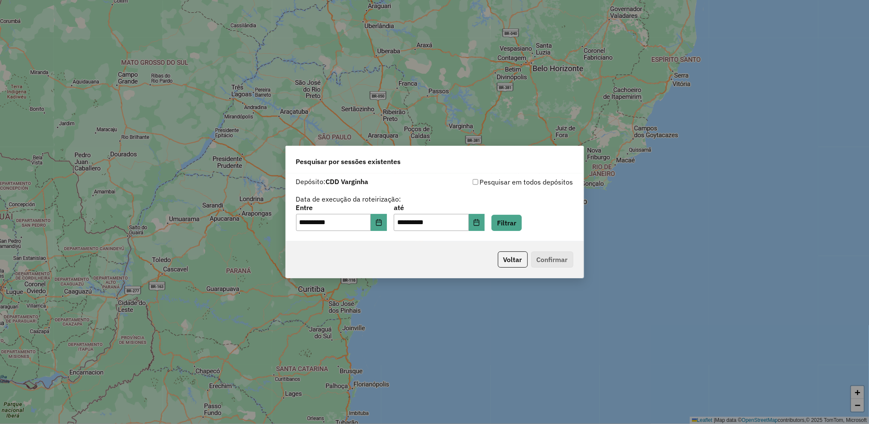 This screenshot has height=424, width=869. What do you see at coordinates (506, 223) in the screenshot?
I see `button: Filtrar` at bounding box center [506, 223].